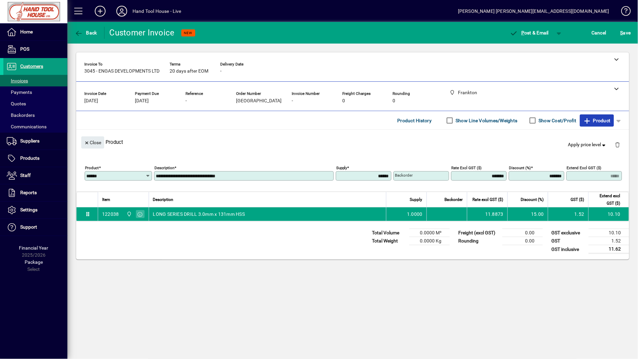 The image size is (638, 359). Describe the element at coordinates (142, 33) in the screenshot. I see `div: Customer Invoice` at that location.